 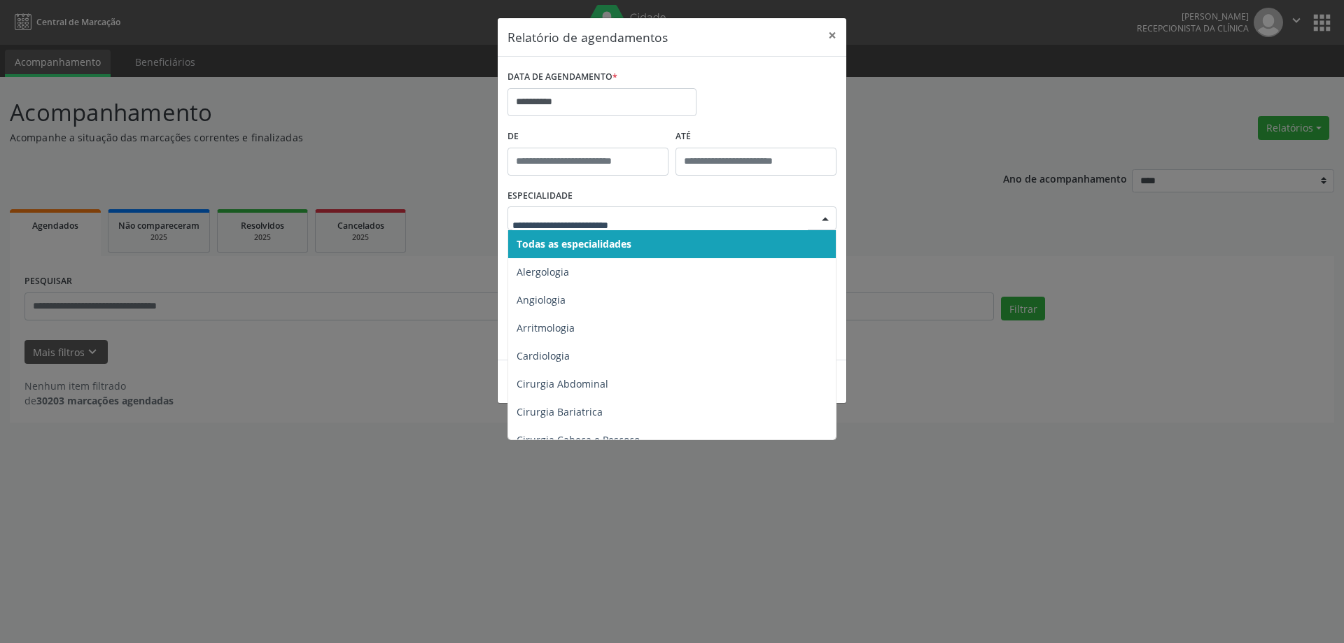 What do you see at coordinates (559, 412) in the screenshot?
I see `span: Cirurgia Bariatrica` at bounding box center [559, 412].